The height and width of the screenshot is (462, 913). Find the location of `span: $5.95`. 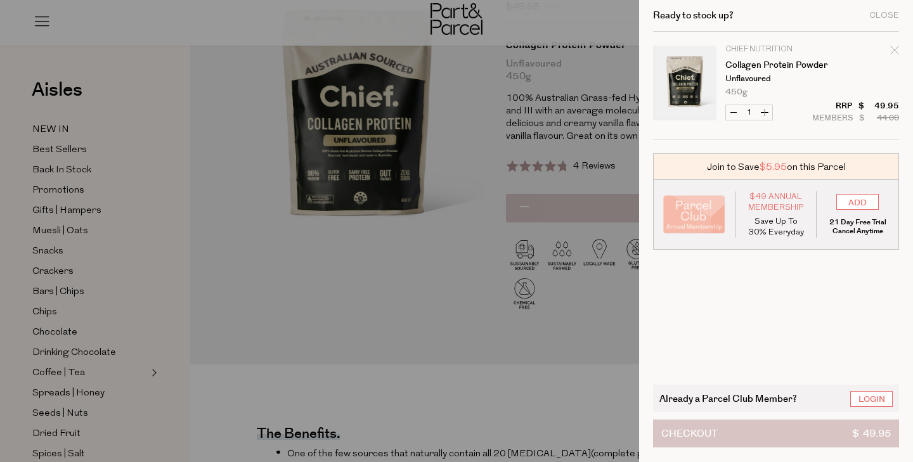

span: $5.95 is located at coordinates (773, 167).